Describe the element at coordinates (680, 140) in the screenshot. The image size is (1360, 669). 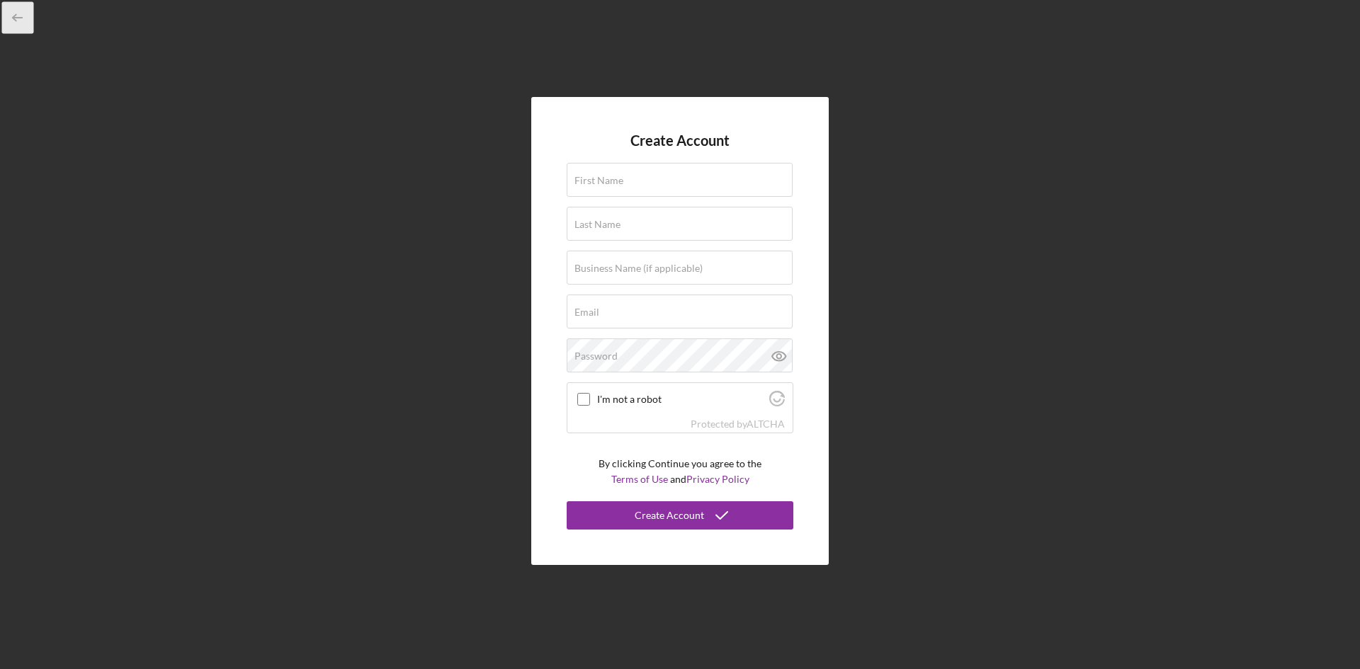
I see `h4: Create Account` at that location.